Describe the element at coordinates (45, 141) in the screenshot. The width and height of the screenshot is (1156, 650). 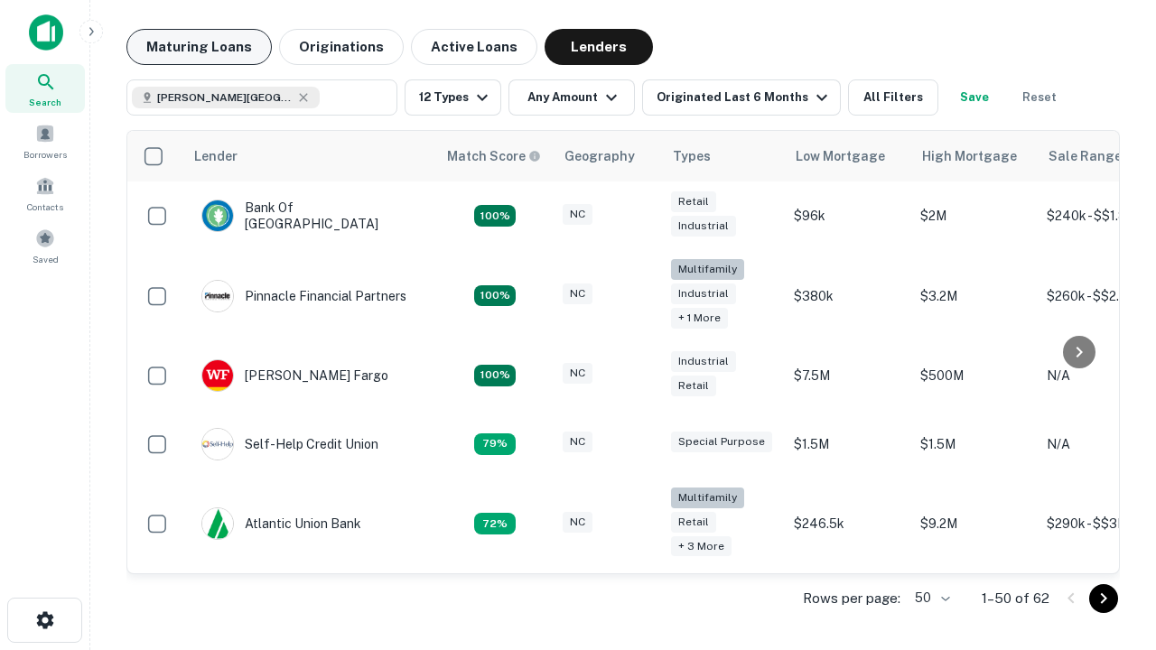
I see `div: Borrowers` at that location.